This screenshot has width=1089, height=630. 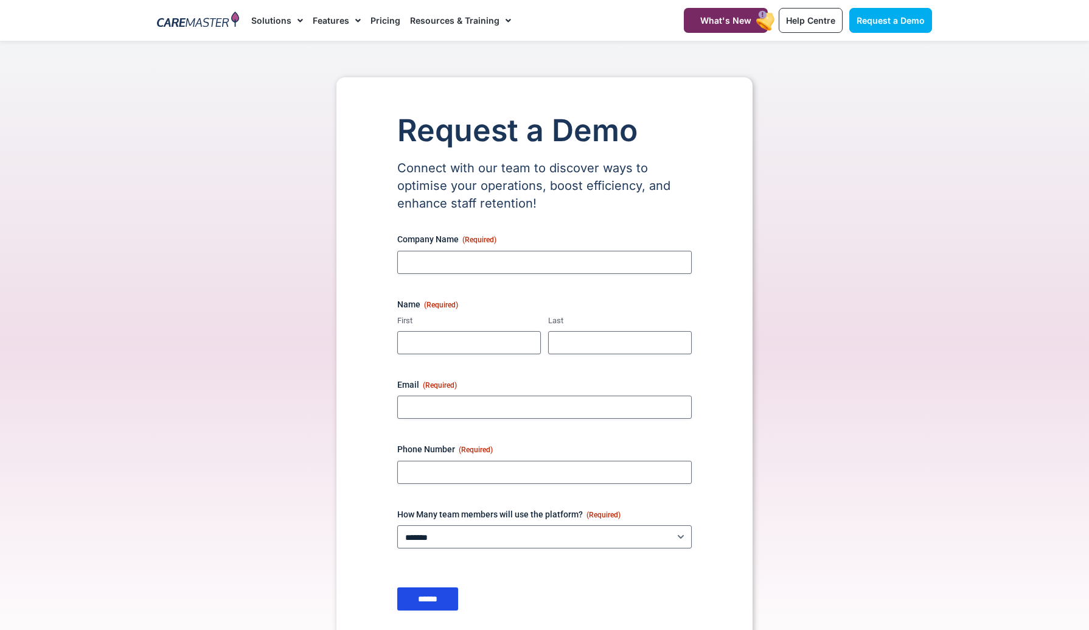 What do you see at coordinates (544, 239) in the screenshot?
I see `label: Company Name` at bounding box center [544, 239].